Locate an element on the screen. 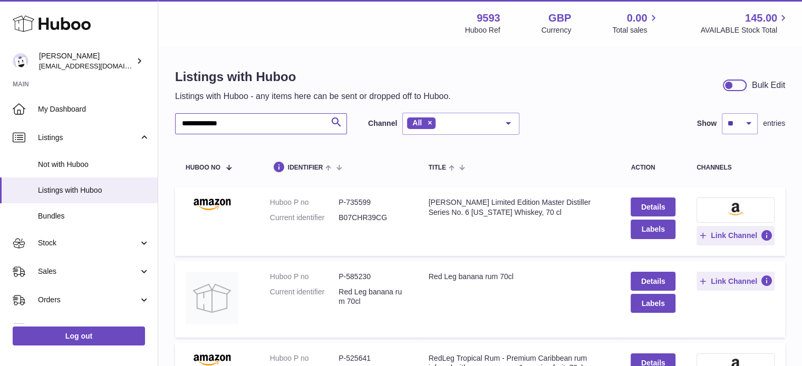  span: AVAILABLE Stock Total is located at coordinates (744, 30).